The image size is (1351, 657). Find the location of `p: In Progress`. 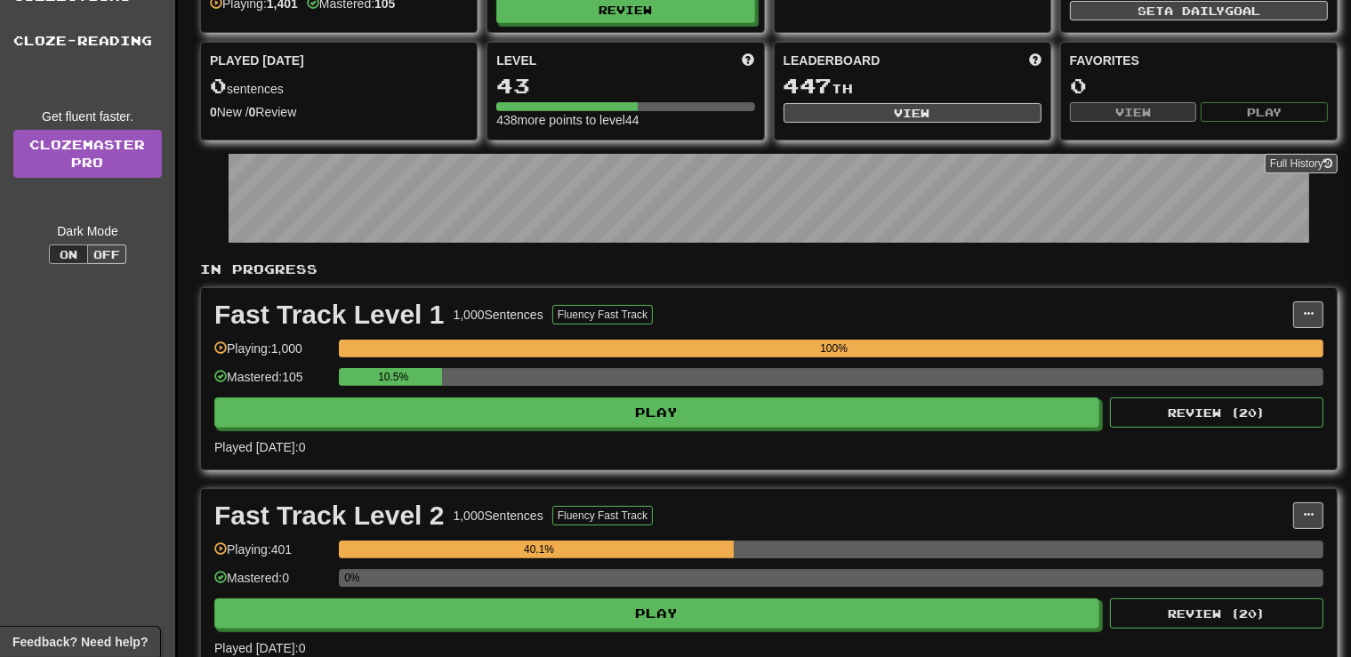

p: In Progress is located at coordinates (769, 270).